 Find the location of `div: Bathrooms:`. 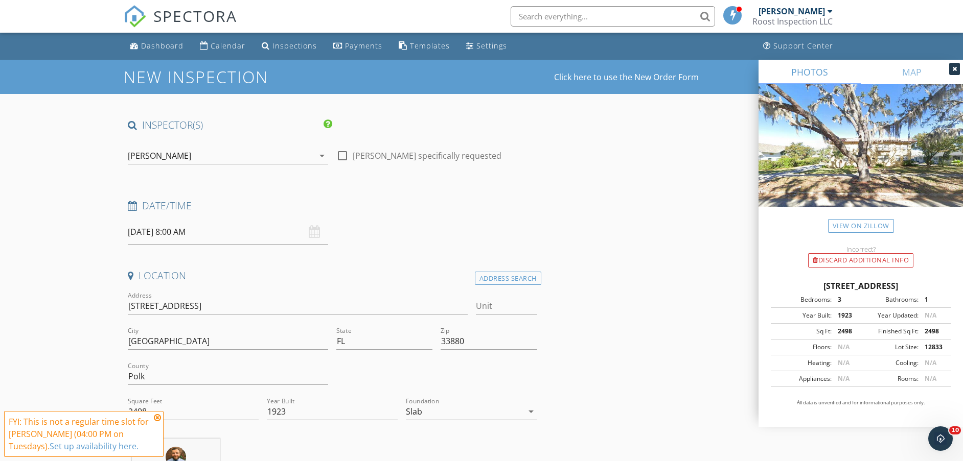

div: Bathrooms: is located at coordinates (889, 300).